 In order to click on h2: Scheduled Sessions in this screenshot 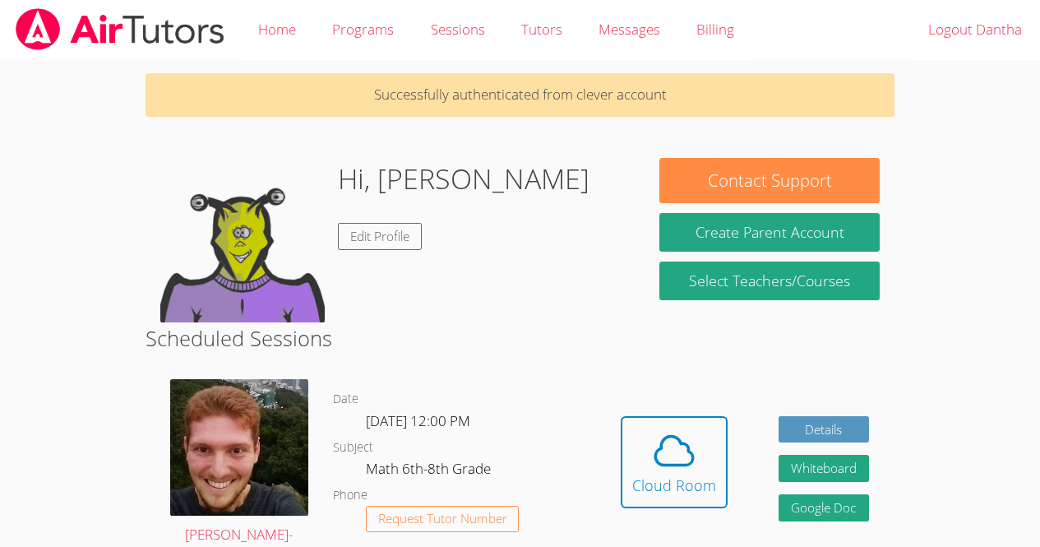, I will do `click(520, 338)`.